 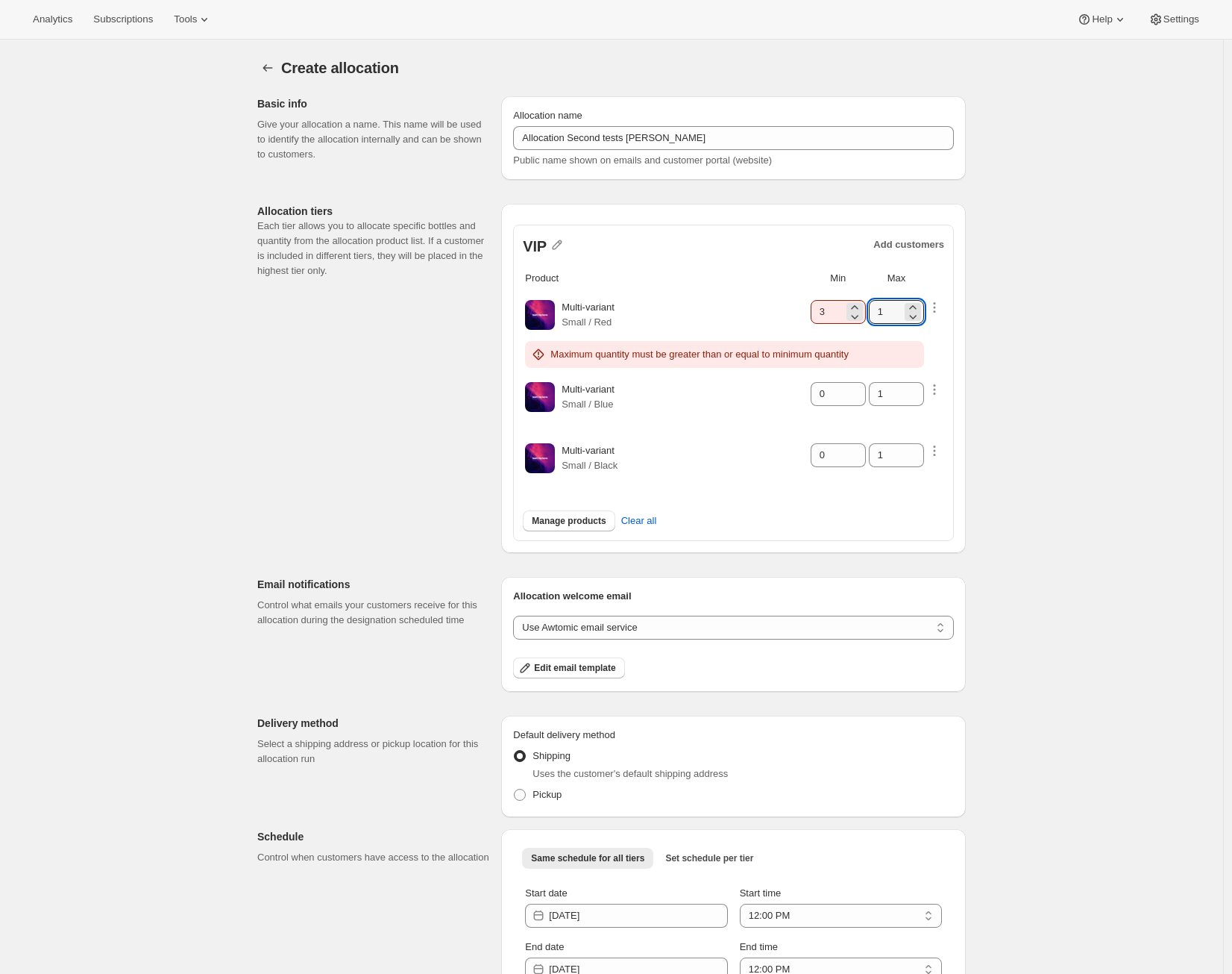 I want to click on button: Tools, so click(x=193, y=19).